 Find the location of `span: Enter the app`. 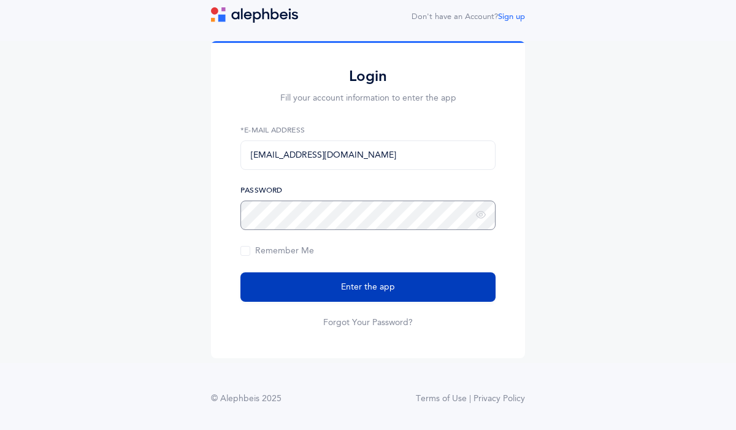

span: Enter the app is located at coordinates (368, 287).